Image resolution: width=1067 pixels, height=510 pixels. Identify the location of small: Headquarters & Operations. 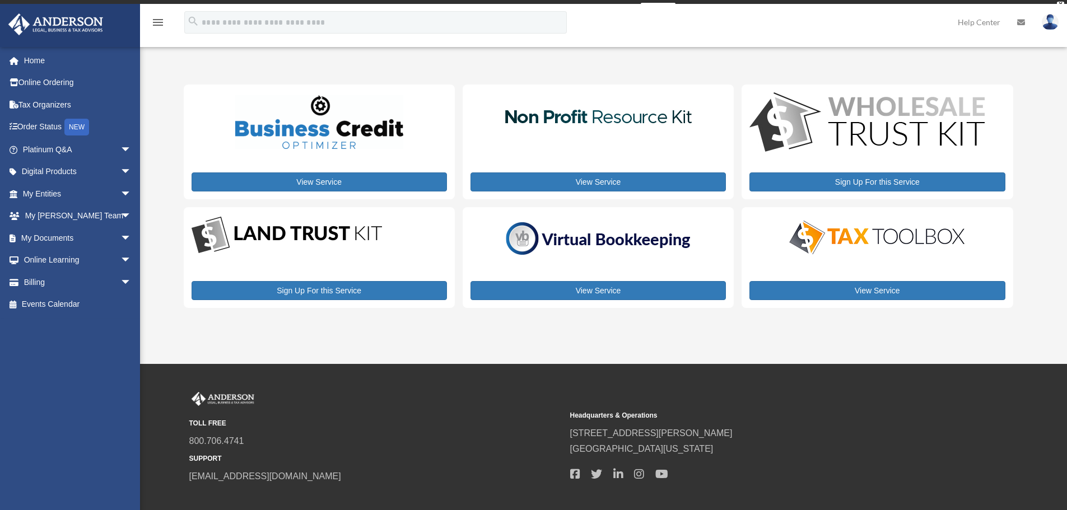
(757, 416).